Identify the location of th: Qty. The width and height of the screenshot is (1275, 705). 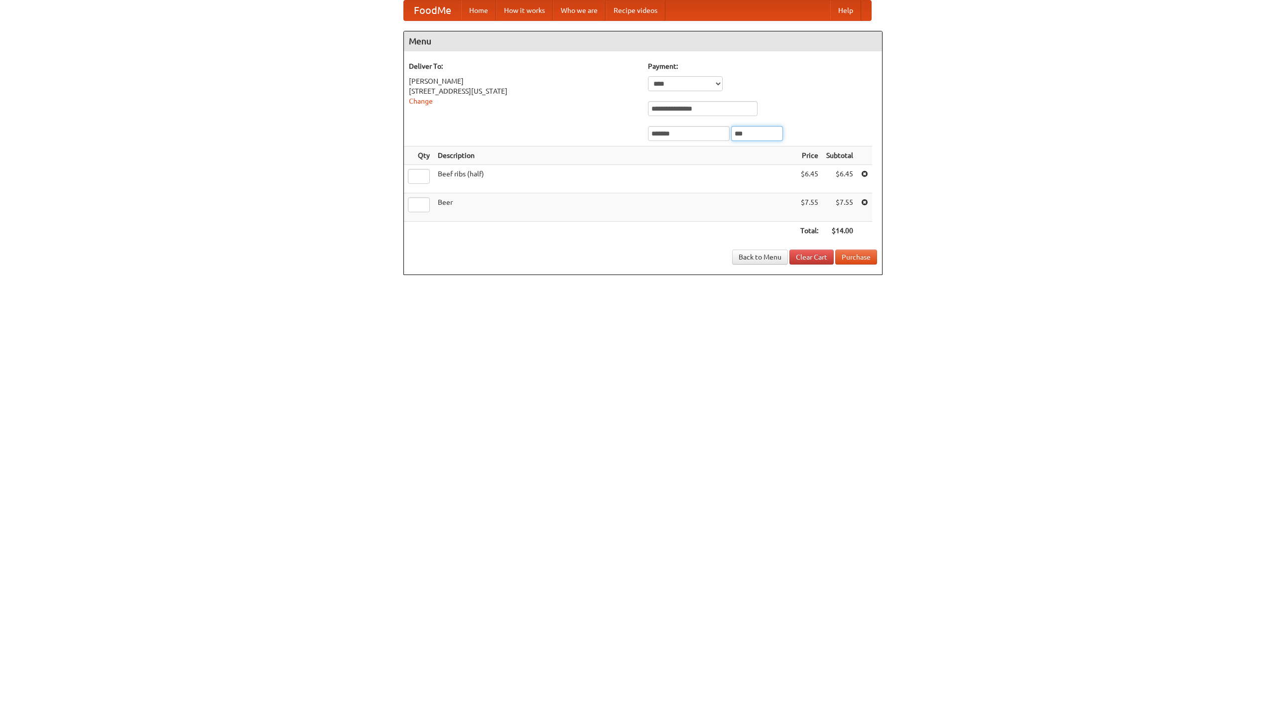
(419, 155).